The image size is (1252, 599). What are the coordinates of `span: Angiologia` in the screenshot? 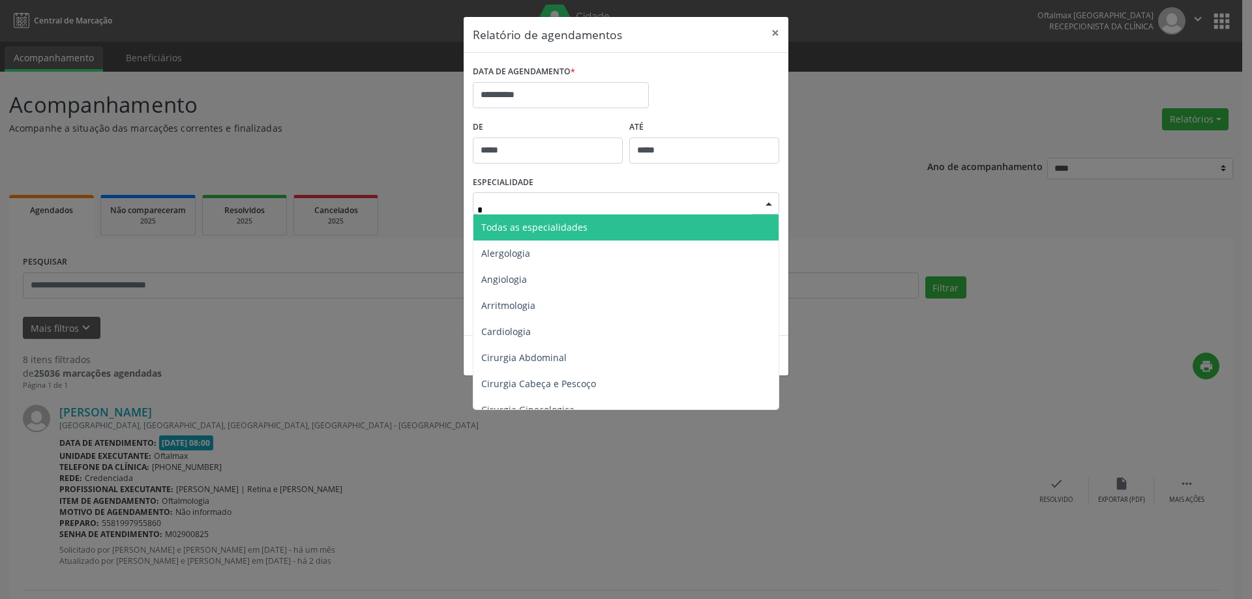 It's located at (504, 279).